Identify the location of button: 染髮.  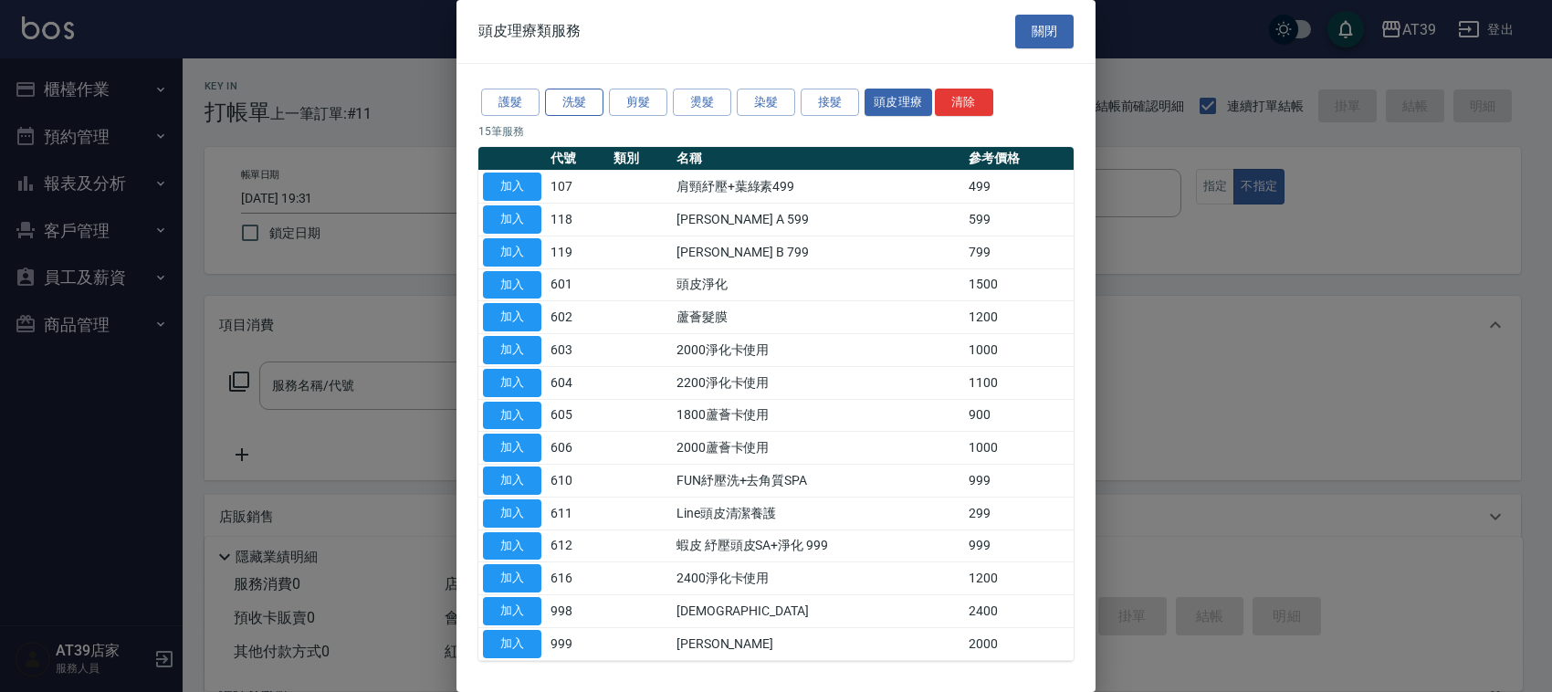
(766, 102).